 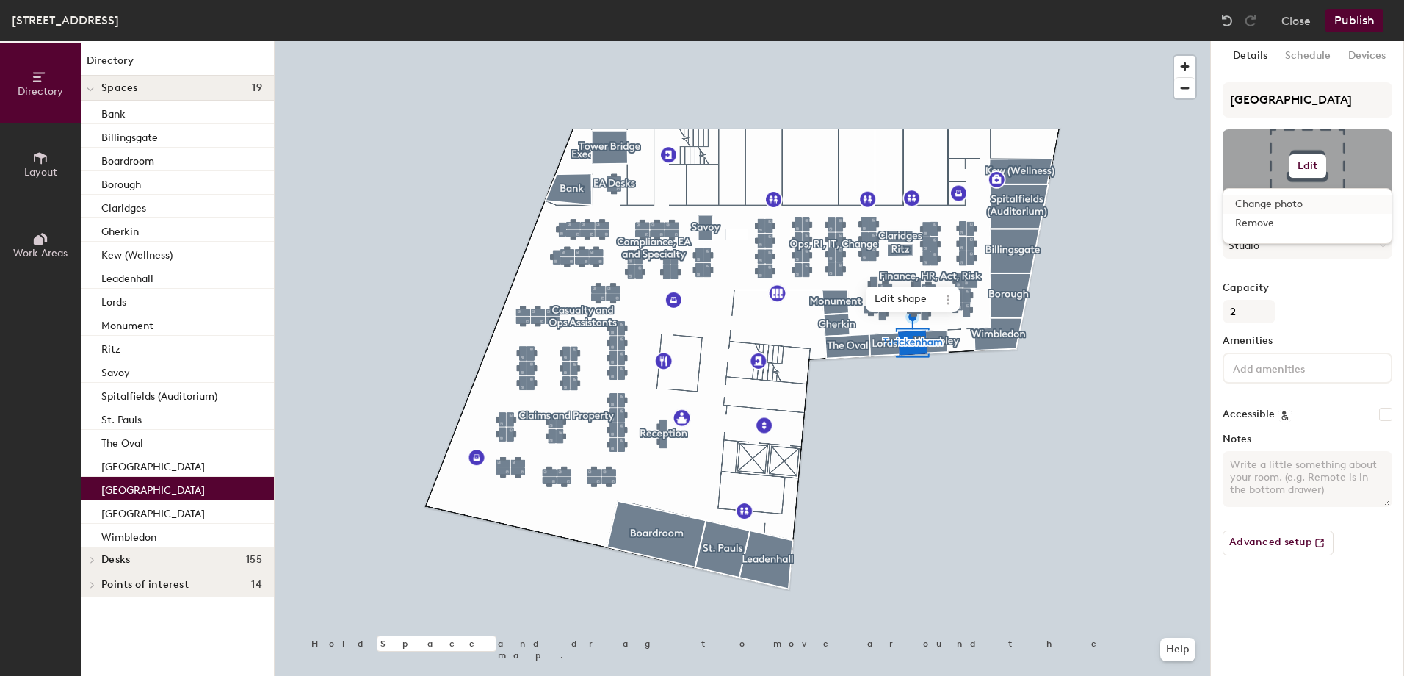 What do you see at coordinates (121, 182) in the screenshot?
I see `p: Borough` at bounding box center [121, 182].